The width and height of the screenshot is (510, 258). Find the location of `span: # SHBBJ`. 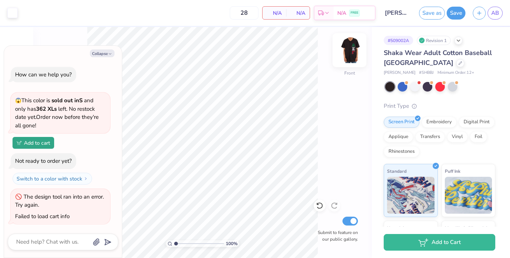

span: # SHBBJ is located at coordinates (427, 73).